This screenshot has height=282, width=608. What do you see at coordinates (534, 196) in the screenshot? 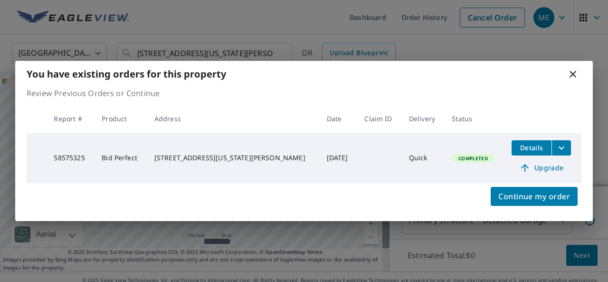
I see `span: Continue my order` at bounding box center [534, 196].